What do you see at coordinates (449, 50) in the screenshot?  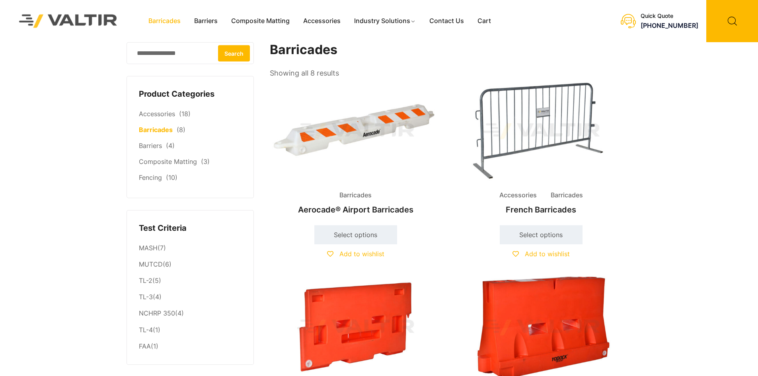 I see `h1: Barricades` at bounding box center [449, 50].